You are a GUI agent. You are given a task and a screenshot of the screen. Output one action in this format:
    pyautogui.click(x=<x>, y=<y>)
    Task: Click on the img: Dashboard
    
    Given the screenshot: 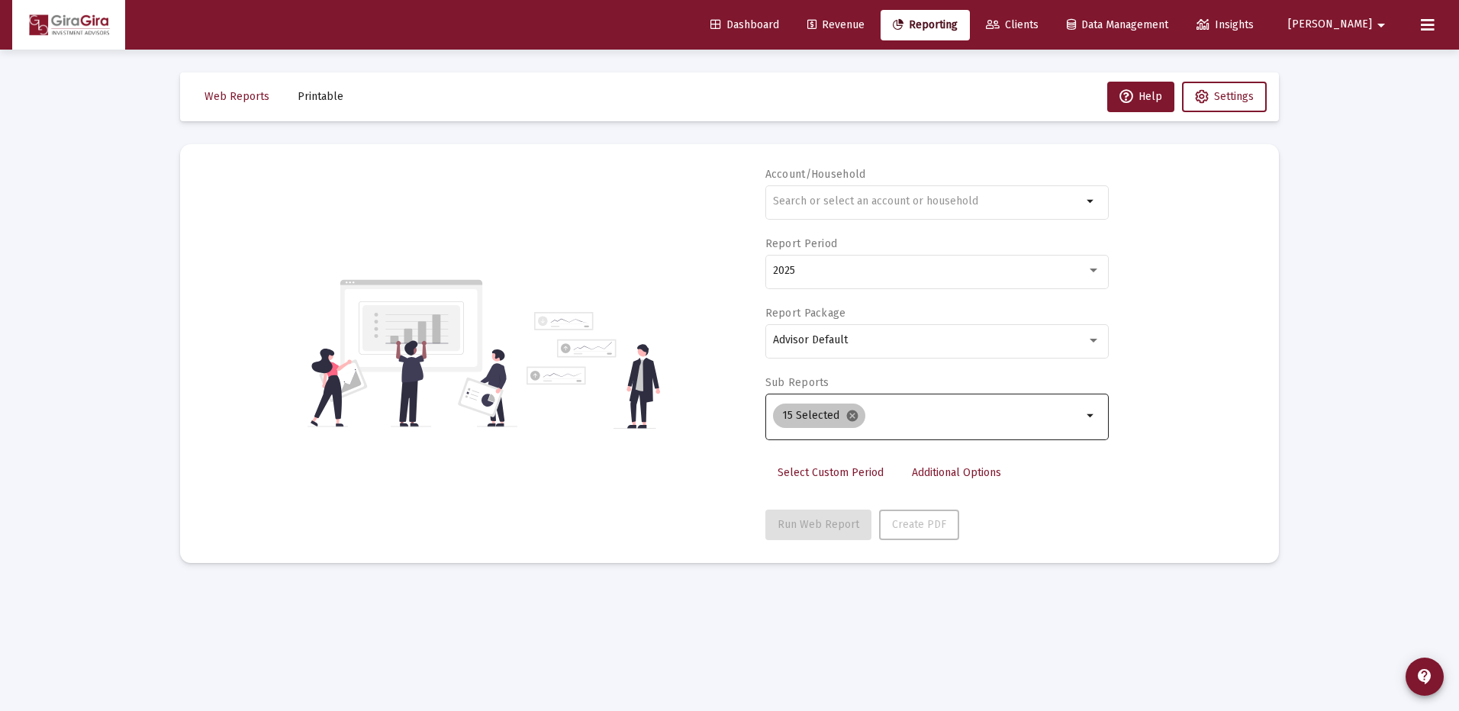 What is the action you would take?
    pyautogui.click(x=69, y=25)
    